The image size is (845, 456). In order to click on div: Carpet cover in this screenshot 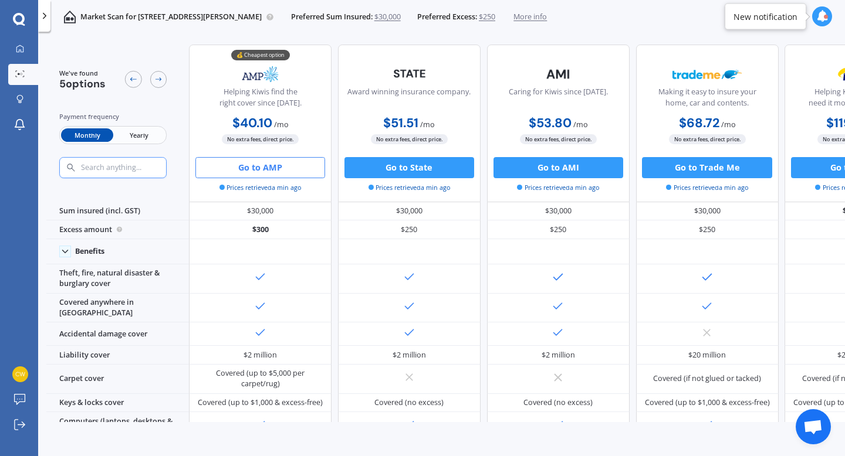, I will do `click(117, 380)`.